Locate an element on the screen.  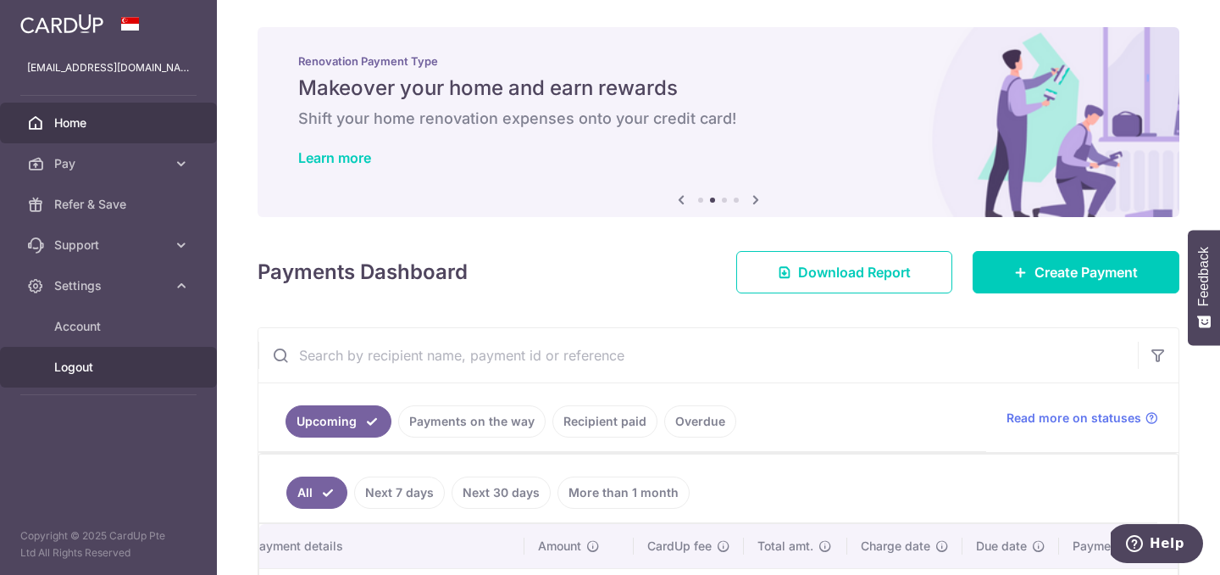
th: Payment method is located at coordinates (1124, 546).